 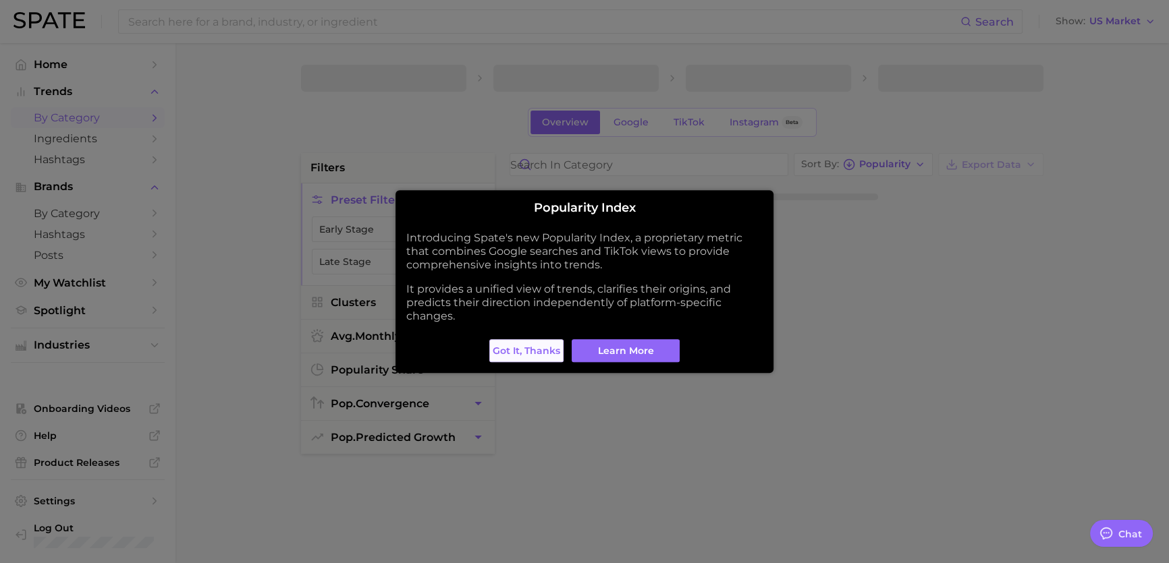 What do you see at coordinates (626, 351) in the screenshot?
I see `a: Learn More` at bounding box center [626, 351].